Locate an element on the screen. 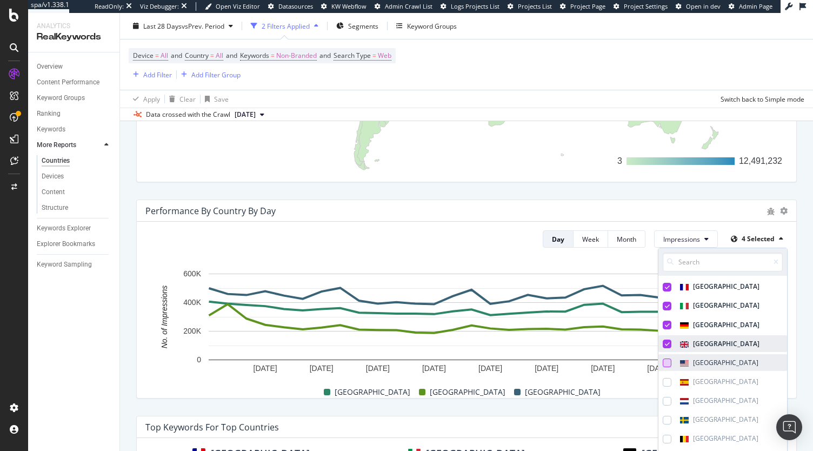 The width and height of the screenshot is (813, 451). text: 0 is located at coordinates (199, 360).